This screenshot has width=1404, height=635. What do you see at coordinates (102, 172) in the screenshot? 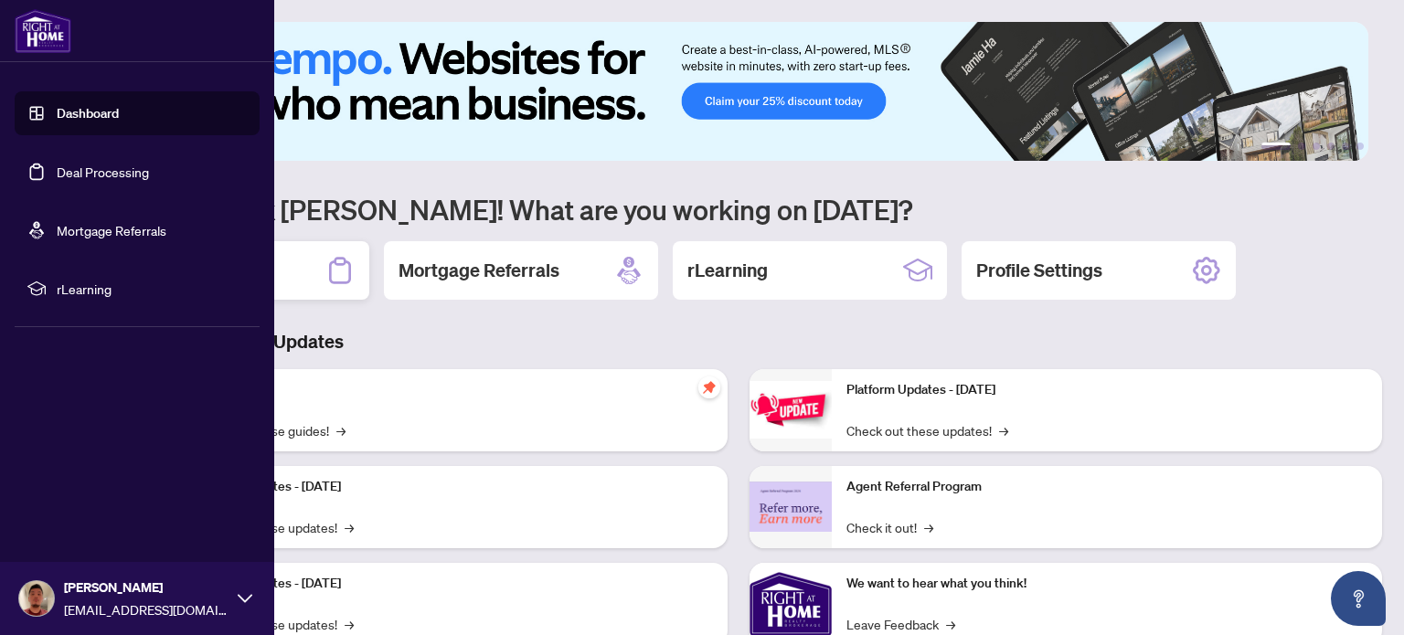
I see `a: Deal Processing` at bounding box center [102, 172].